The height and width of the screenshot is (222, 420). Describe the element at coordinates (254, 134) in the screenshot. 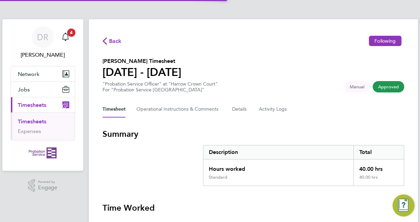

I see `h3: Summary` at that location.